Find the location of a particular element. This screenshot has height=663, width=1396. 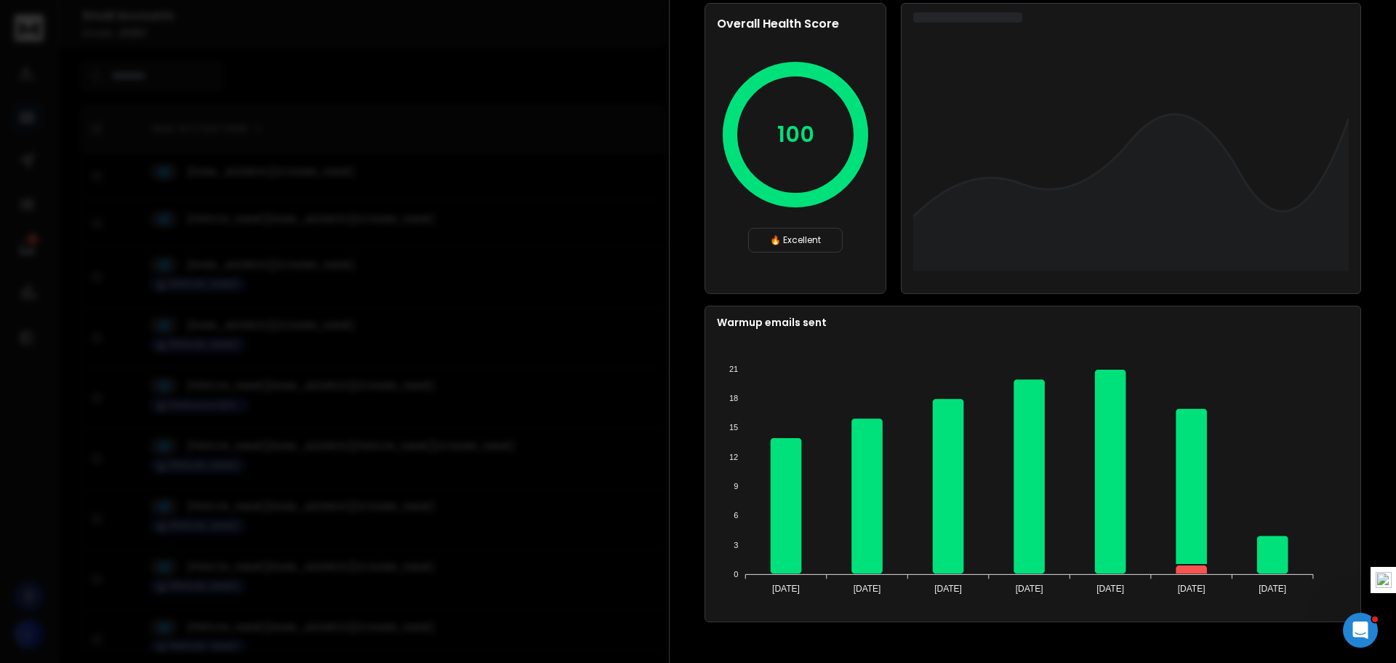

div: 🔥 Excellent is located at coordinates (796, 240).